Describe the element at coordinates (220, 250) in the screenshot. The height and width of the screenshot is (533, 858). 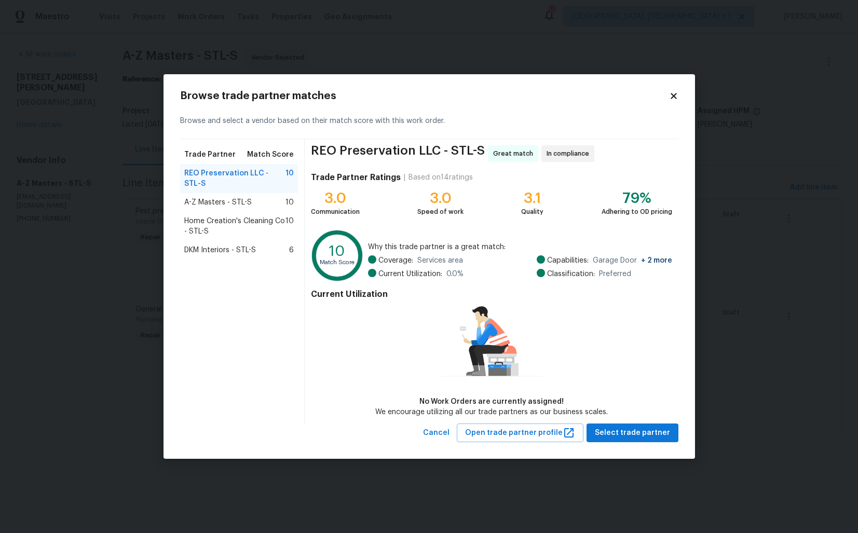
I see `span: DKM Interiors - STL-S` at that location.